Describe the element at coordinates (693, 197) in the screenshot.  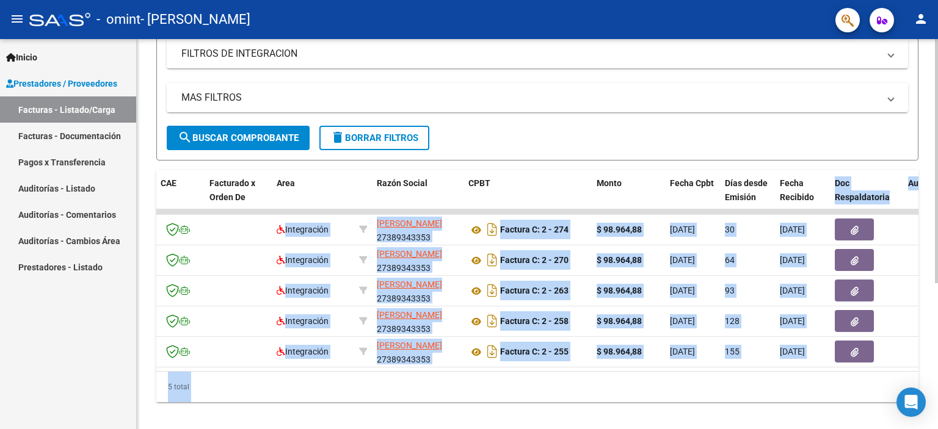
I see `datatable-header-cell: Fecha Cpbt` at that location.